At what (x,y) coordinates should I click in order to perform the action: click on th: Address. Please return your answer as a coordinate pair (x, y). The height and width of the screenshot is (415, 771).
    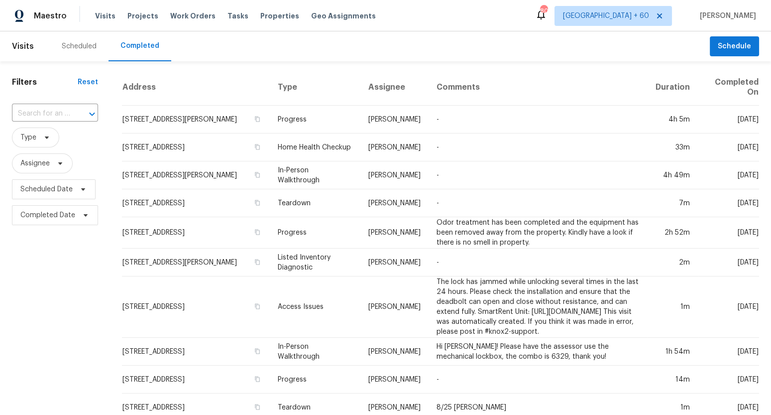
    Looking at the image, I should click on (196, 87).